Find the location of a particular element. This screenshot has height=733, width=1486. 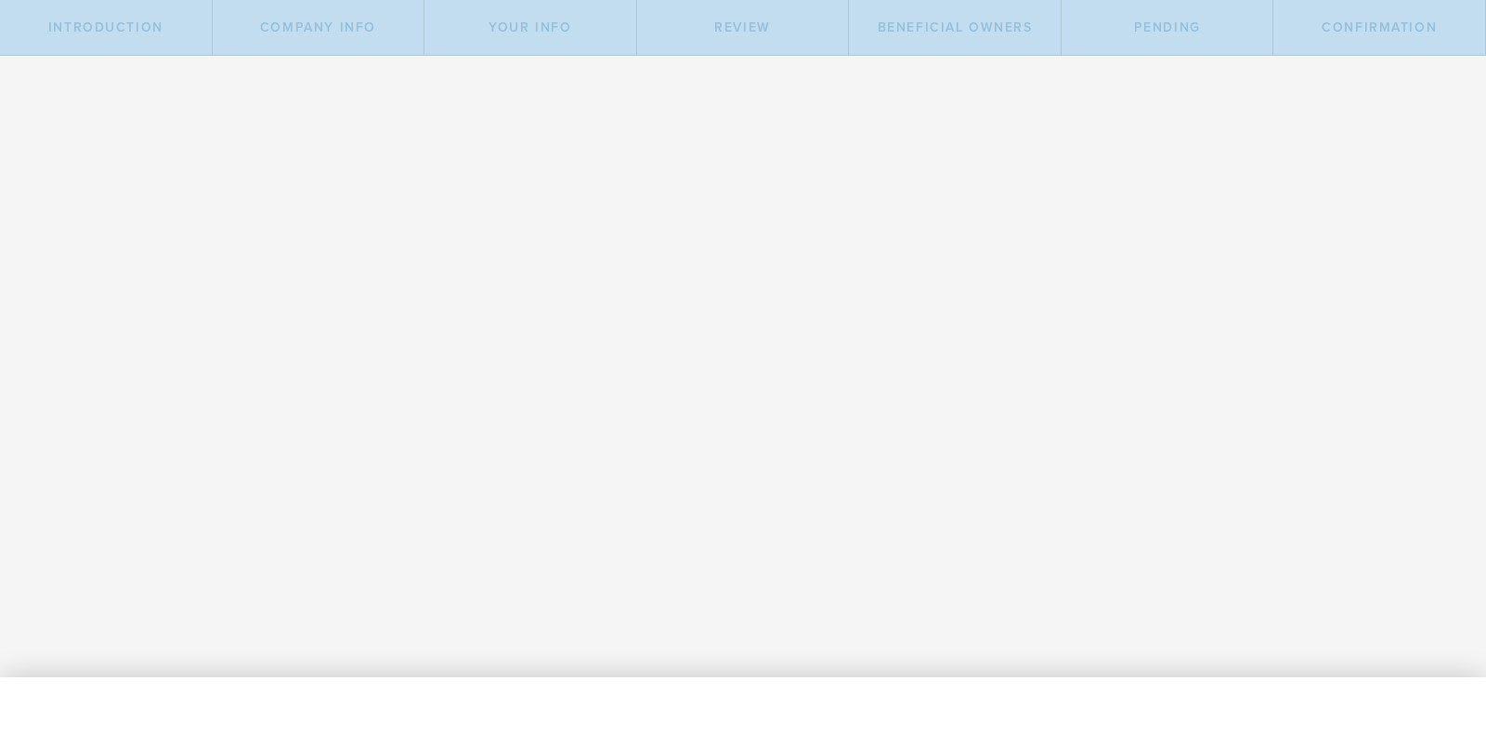

span: Pending is located at coordinates (1167, 27).